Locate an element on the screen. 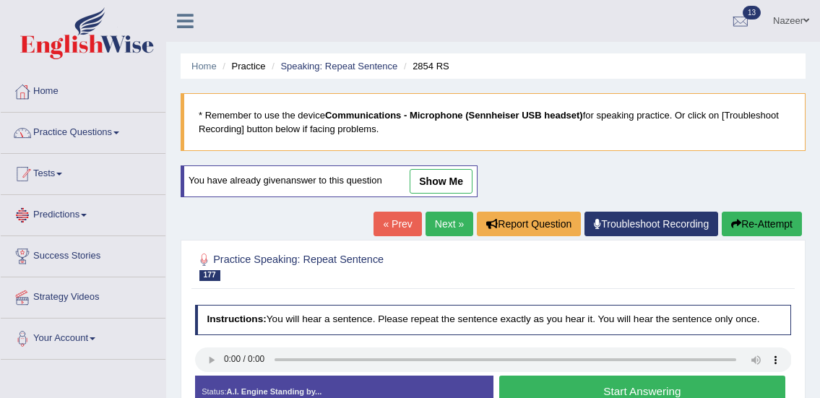  a: Your Account is located at coordinates (83, 337).